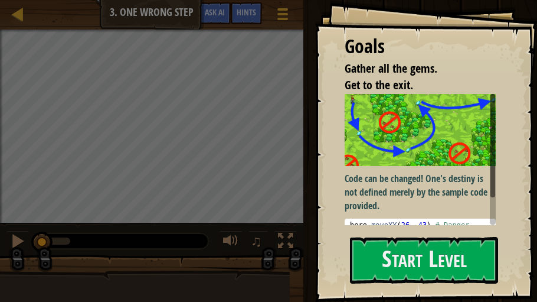  I want to click on img: One wrong step, so click(420, 130).